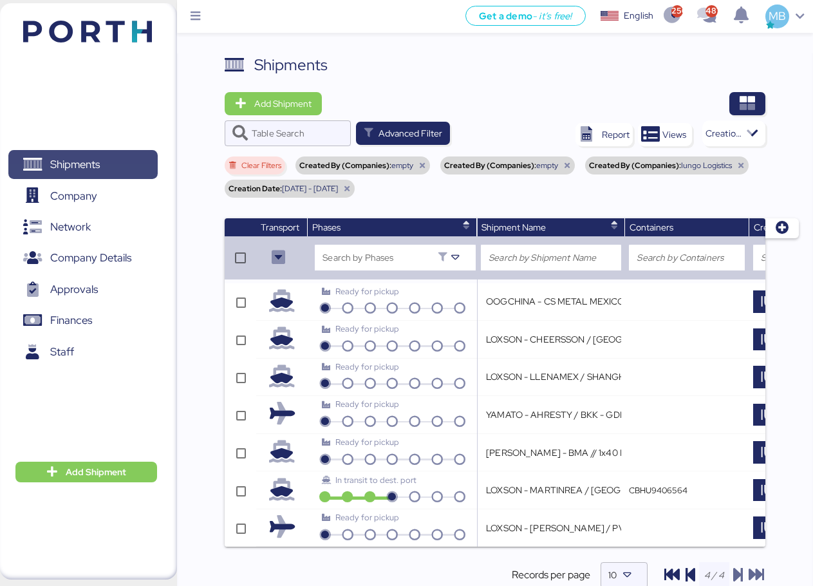 Image resolution: width=813 pixels, height=586 pixels. I want to click on span: Finances, so click(71, 320).